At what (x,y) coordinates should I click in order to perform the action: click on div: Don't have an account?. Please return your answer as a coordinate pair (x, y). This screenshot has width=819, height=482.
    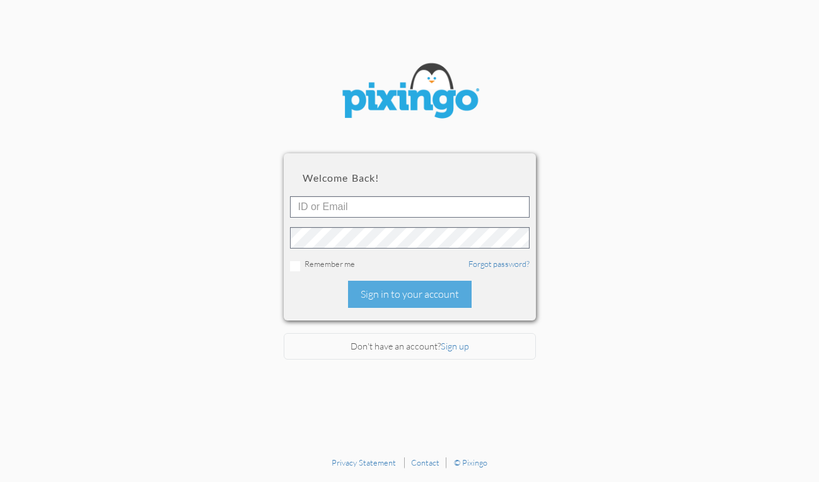
    Looking at the image, I should click on (410, 346).